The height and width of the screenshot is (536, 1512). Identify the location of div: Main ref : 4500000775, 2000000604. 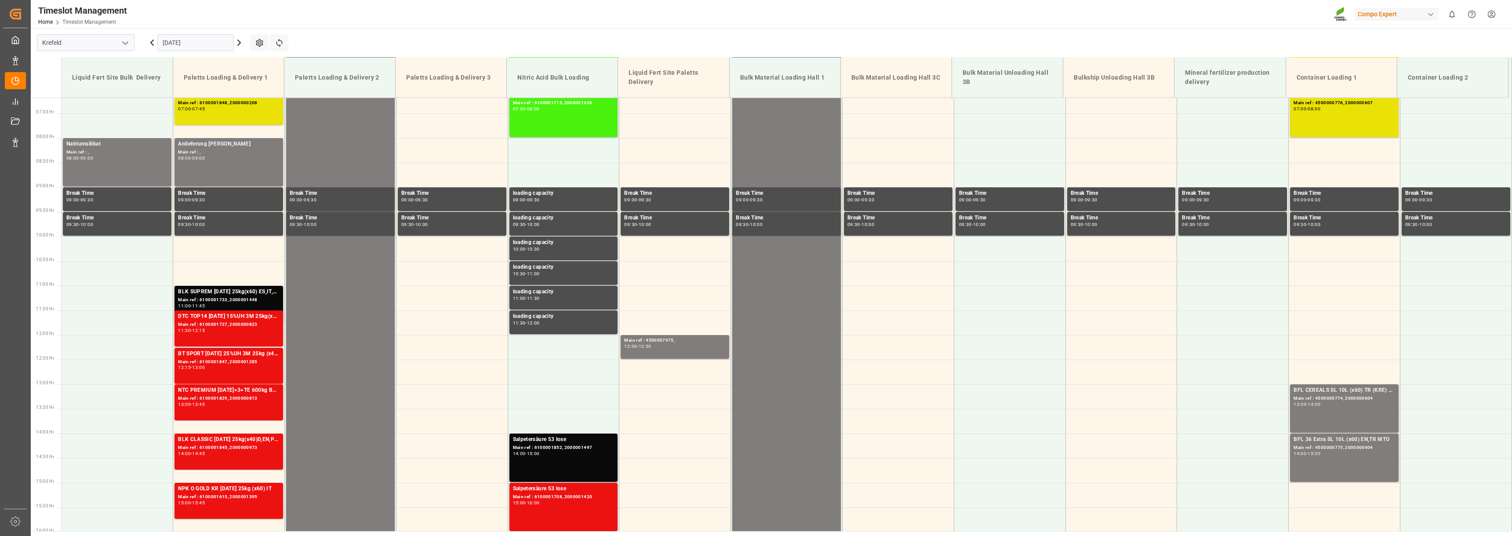
(1344, 448).